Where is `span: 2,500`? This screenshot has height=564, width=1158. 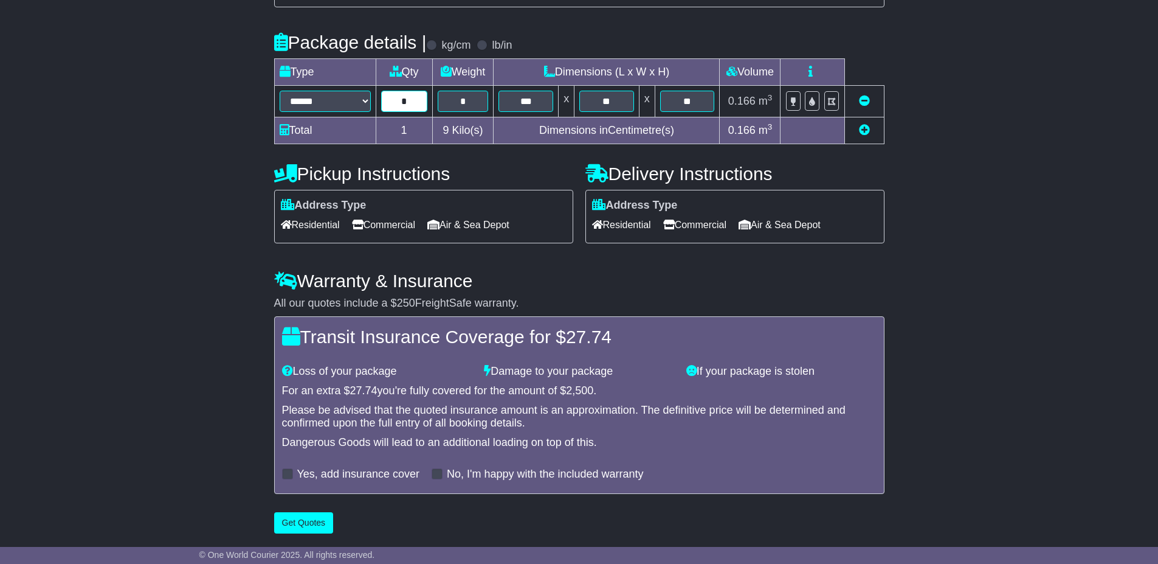 span: 2,500 is located at coordinates (579, 390).